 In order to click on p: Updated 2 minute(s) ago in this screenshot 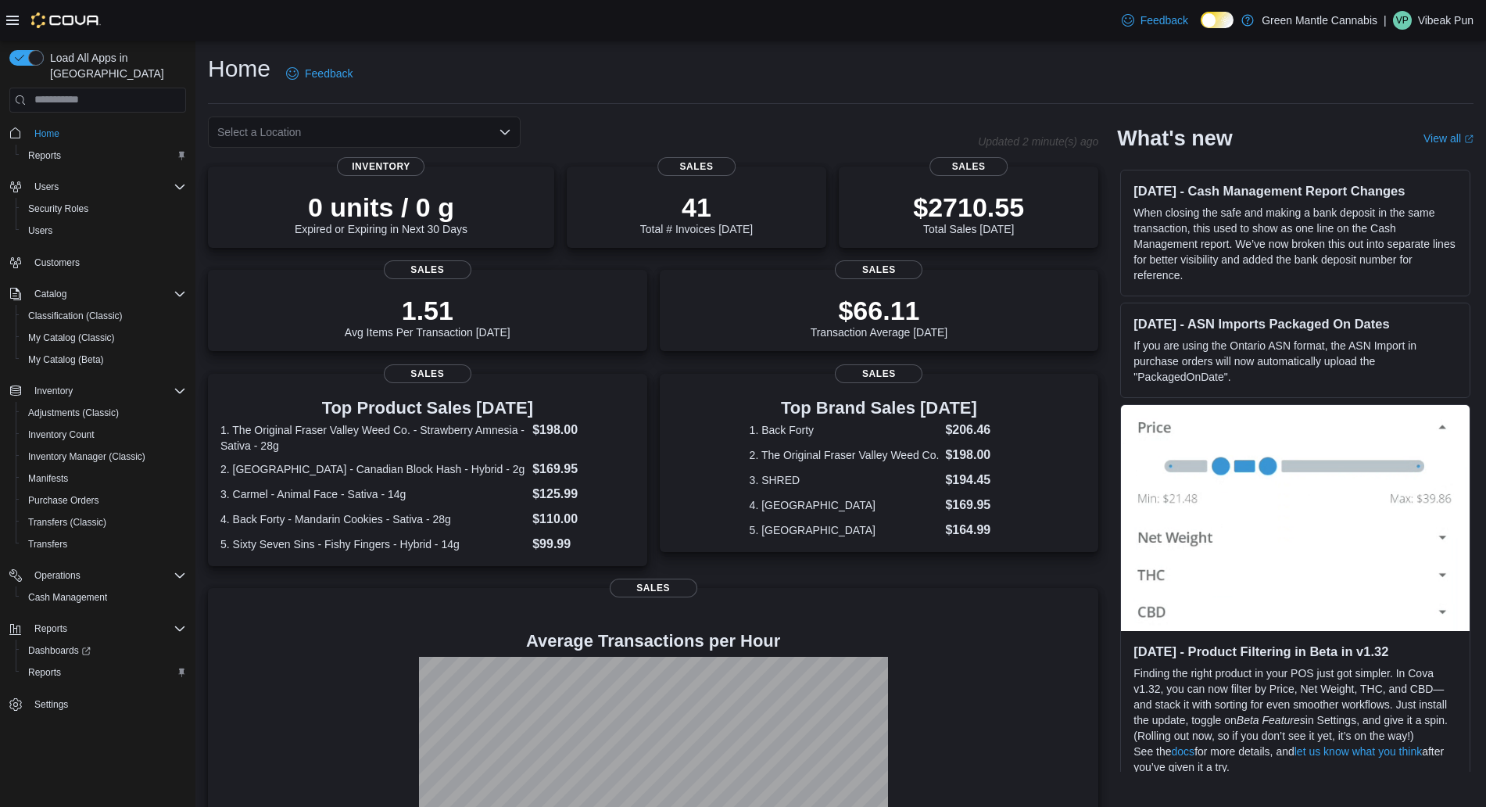, I will do `click(1038, 141)`.